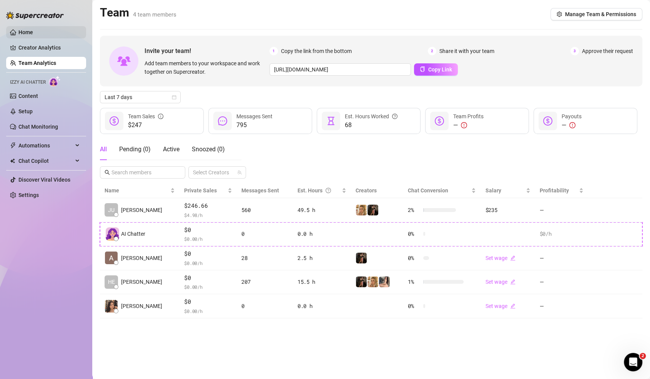  What do you see at coordinates (207, 51) in the screenshot?
I see `span: Invite your team!` at bounding box center [207, 51].